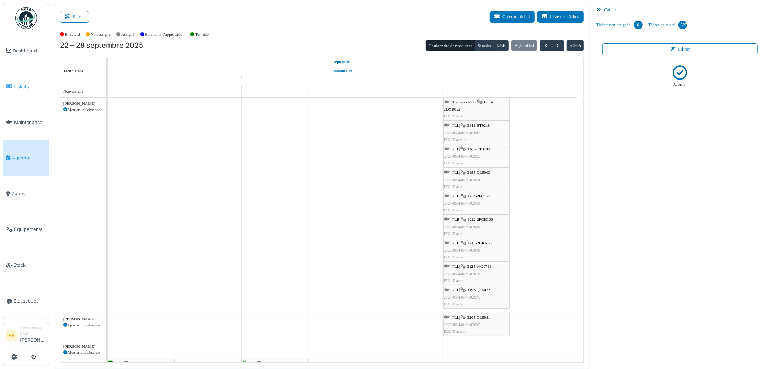 Image resolution: width=771 pixels, height=369 pixels. Describe the element at coordinates (462, 180) in the screenshot. I see `span: 2025/08/446/M/02924` at that location.